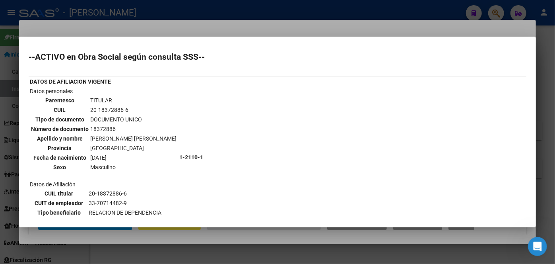 This screenshot has height=264, width=555. What do you see at coordinates (133, 129) in the screenshot?
I see `td: 18372886` at bounding box center [133, 129].